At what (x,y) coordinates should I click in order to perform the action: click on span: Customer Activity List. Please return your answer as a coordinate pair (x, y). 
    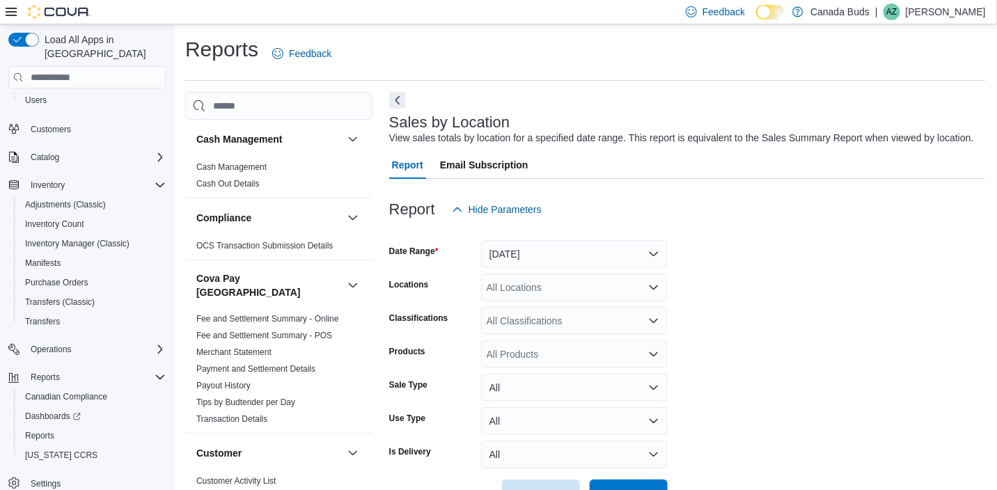
    Looking at the image, I should click on (236, 481).